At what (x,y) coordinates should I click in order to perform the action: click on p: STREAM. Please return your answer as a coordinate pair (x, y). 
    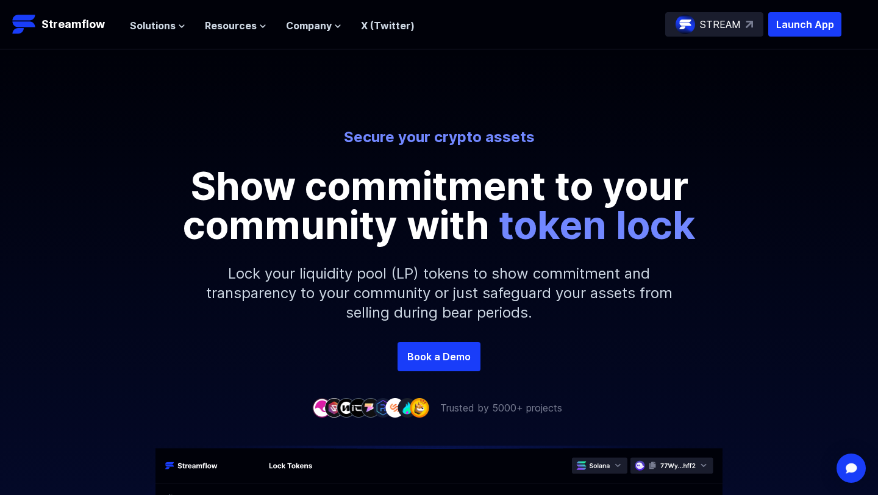
    Looking at the image, I should click on (720, 24).